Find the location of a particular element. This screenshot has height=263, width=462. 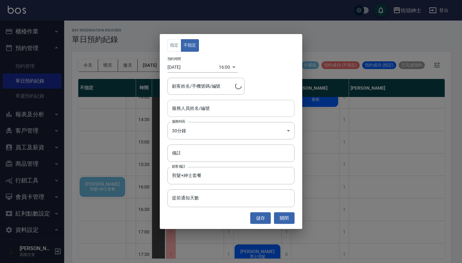

input: Choose date, selected date is 2025-08-26 is located at coordinates (193, 67).